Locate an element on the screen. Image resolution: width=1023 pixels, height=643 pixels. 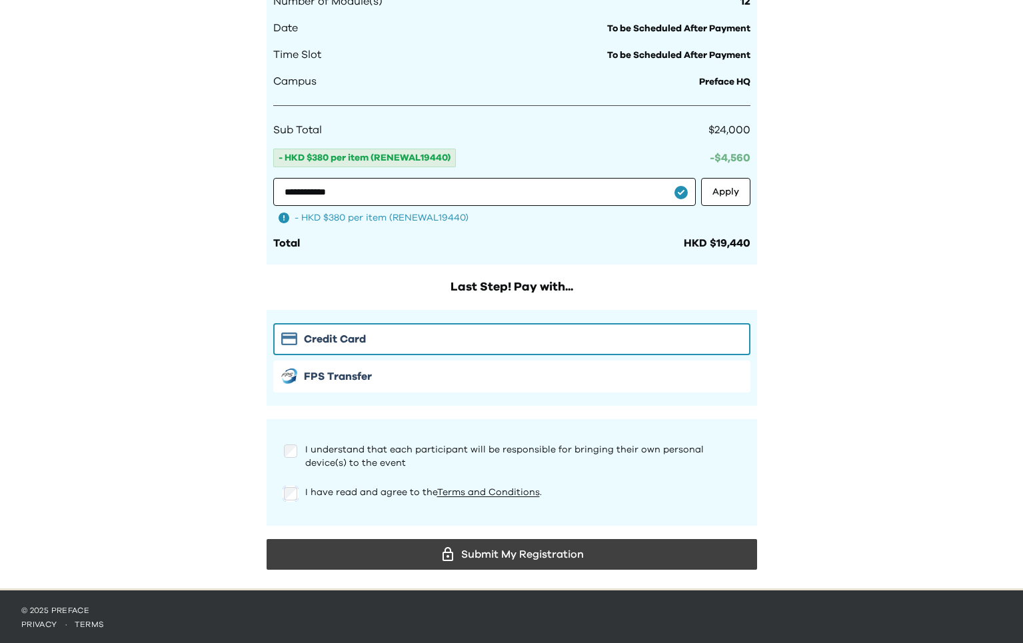
button: Apply is located at coordinates (726, 192).